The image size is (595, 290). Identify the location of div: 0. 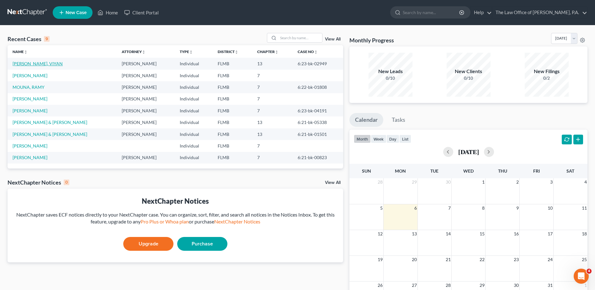
(66, 182).